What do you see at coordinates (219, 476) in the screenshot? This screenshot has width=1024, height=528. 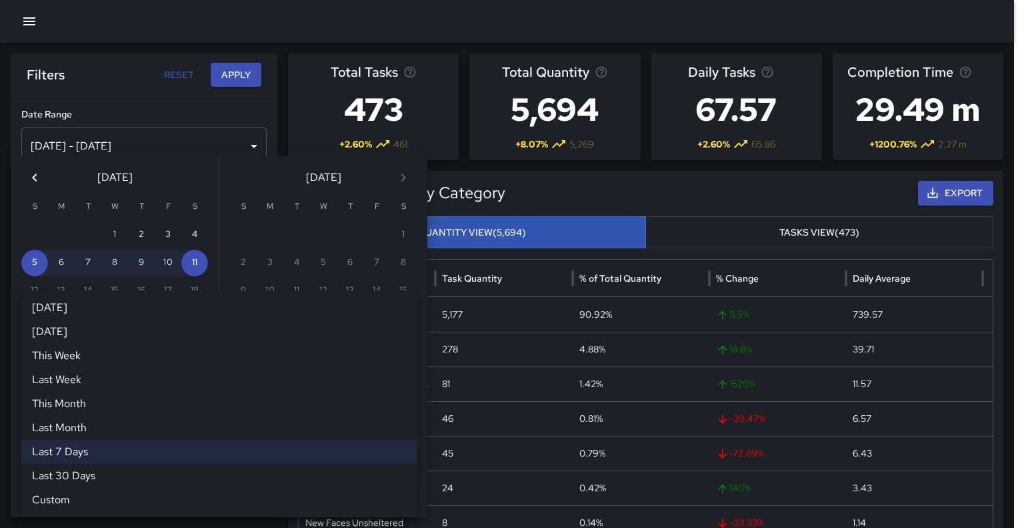 I see `li: Last 30 Days` at bounding box center [219, 476].